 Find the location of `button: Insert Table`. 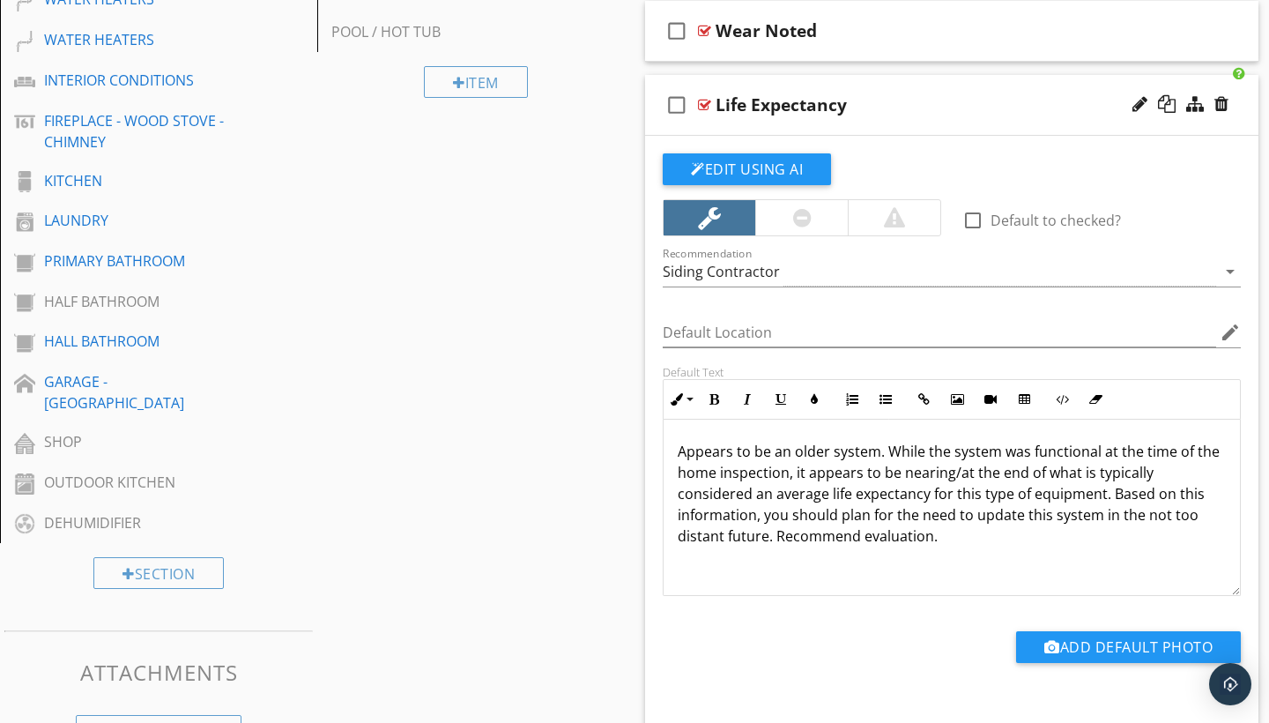

button: Insert Table is located at coordinates (1024, 399).